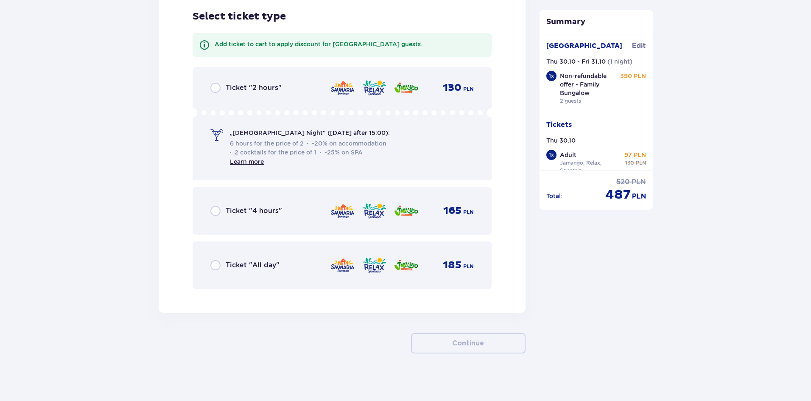  I want to click on span: Edit, so click(639, 46).